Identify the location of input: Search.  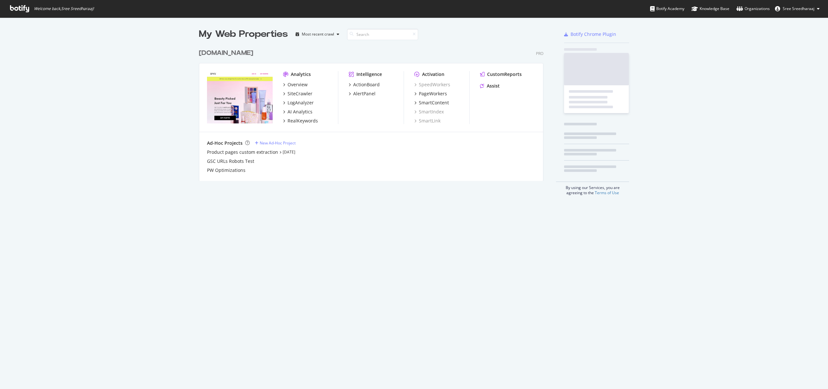
(382, 34).